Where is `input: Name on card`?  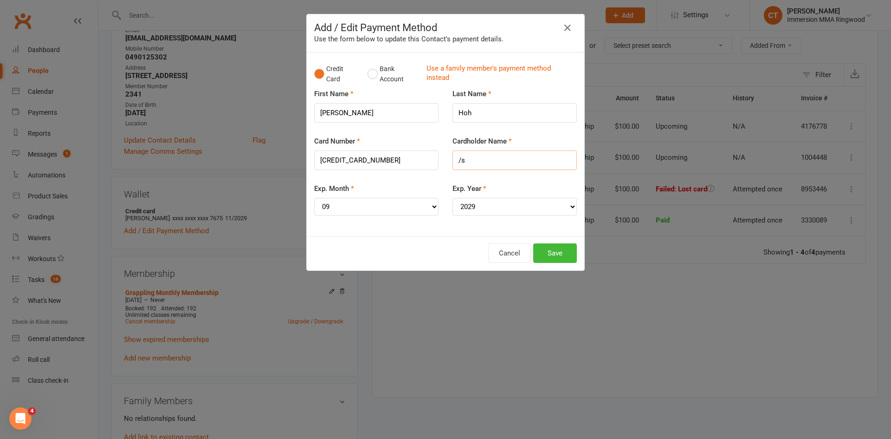
input: Name on card is located at coordinates (515, 160).